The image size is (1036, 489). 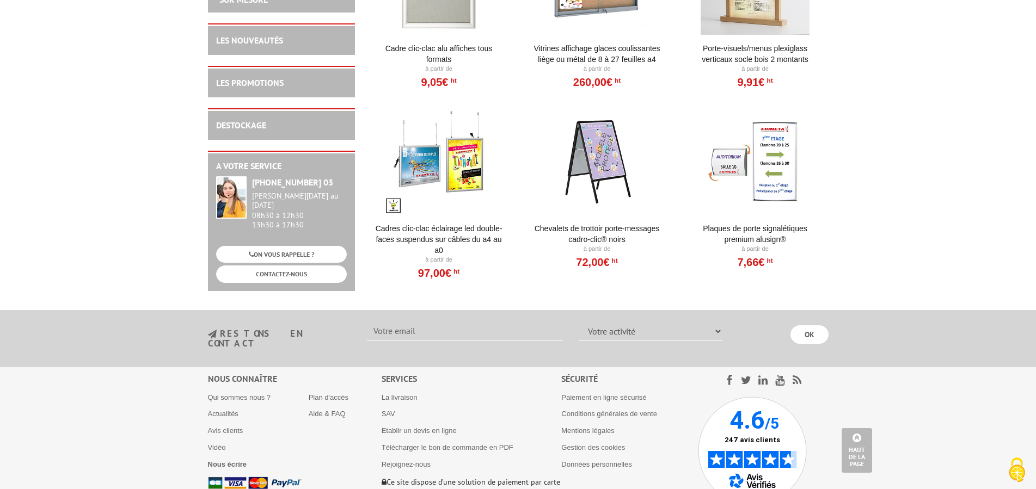 What do you see at coordinates (465, 331) in the screenshot?
I see `input: Votre email` at bounding box center [465, 331].